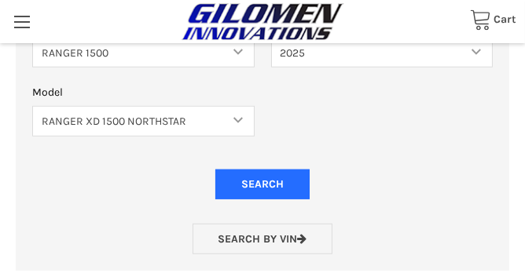 The width and height of the screenshot is (525, 277). I want to click on span: Toggle menu, so click(22, 22).